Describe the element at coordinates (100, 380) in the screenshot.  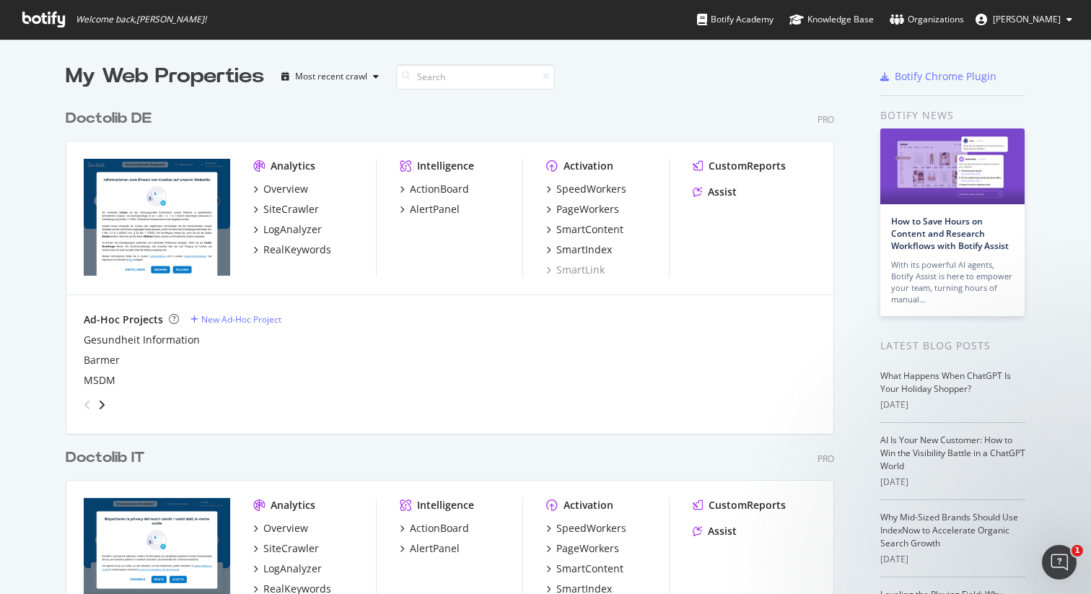
I see `div: MSDM` at that location.